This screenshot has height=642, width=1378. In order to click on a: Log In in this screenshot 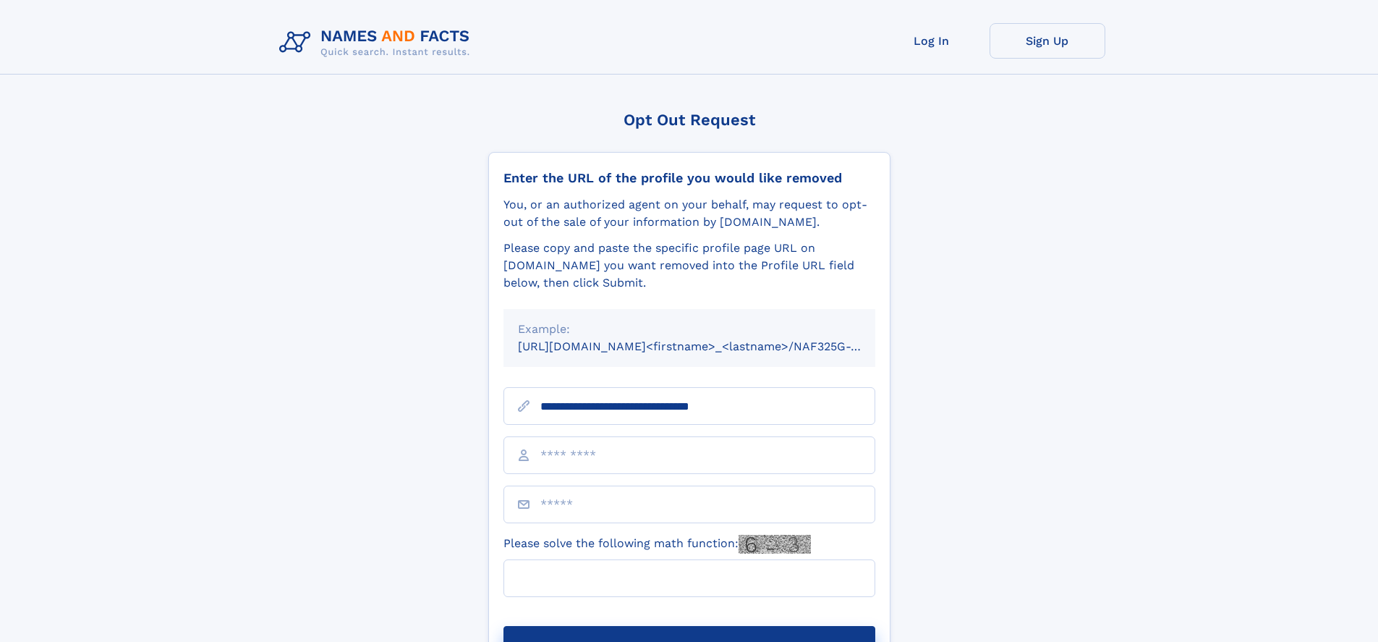, I will do `click(932, 41)`.